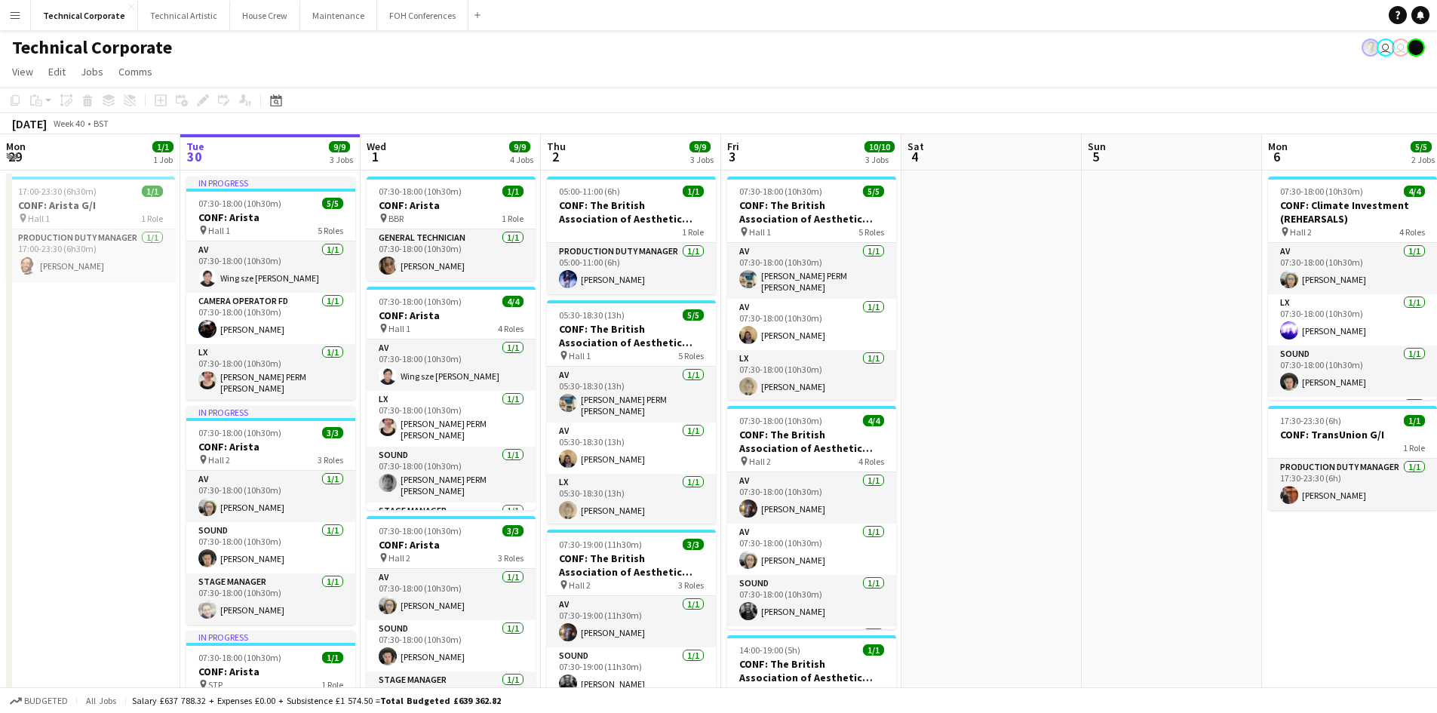  I want to click on span: All jobs, so click(101, 700).